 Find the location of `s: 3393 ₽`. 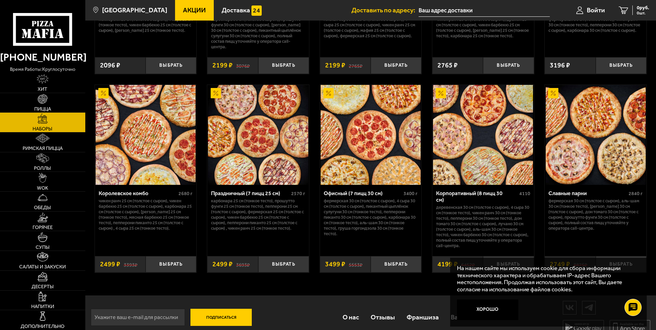

s: 3393 ₽ is located at coordinates (131, 265).